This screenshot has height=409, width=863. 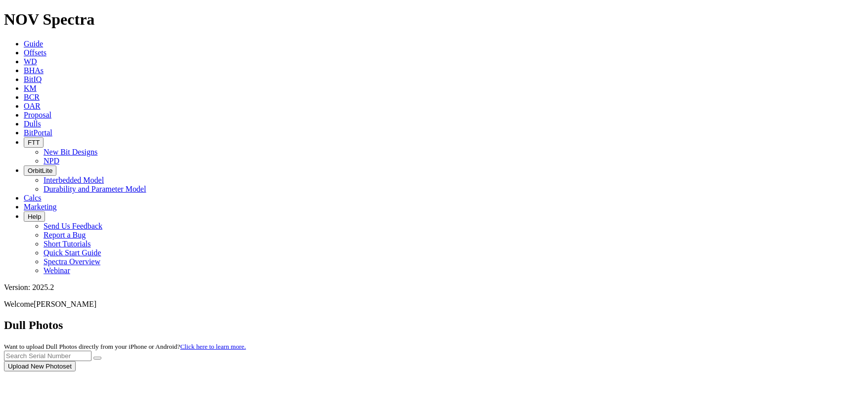 What do you see at coordinates (70, 152) in the screenshot?
I see `a: New Bit Designs` at bounding box center [70, 152].